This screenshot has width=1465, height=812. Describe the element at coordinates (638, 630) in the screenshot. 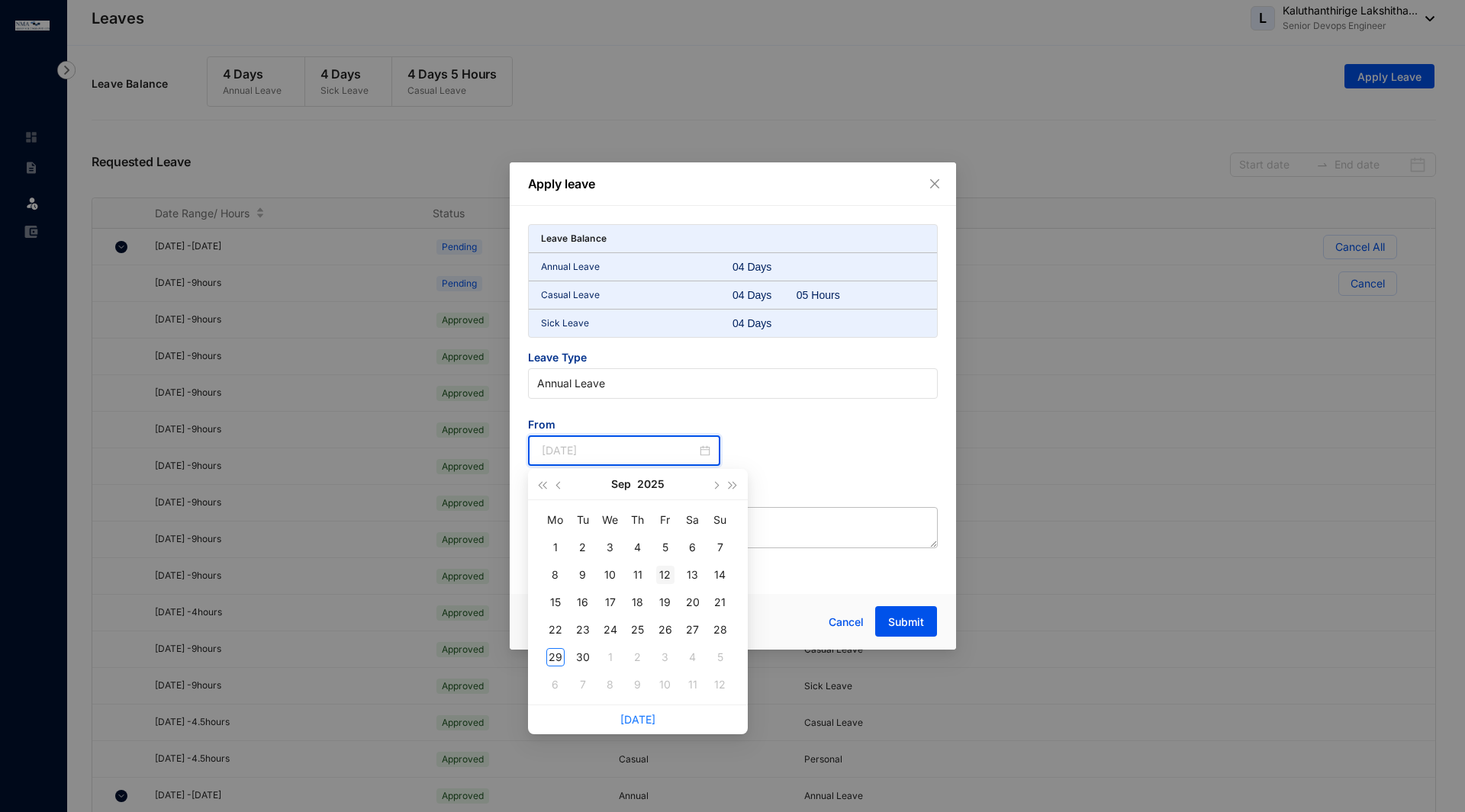

I see `td: 2025-09-25` at that location.